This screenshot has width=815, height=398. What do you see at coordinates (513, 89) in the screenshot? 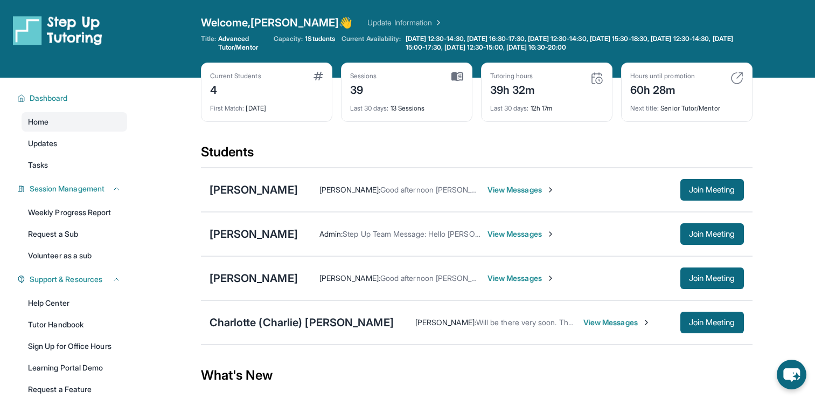
I see `div: 39h 32m` at bounding box center [513, 89].